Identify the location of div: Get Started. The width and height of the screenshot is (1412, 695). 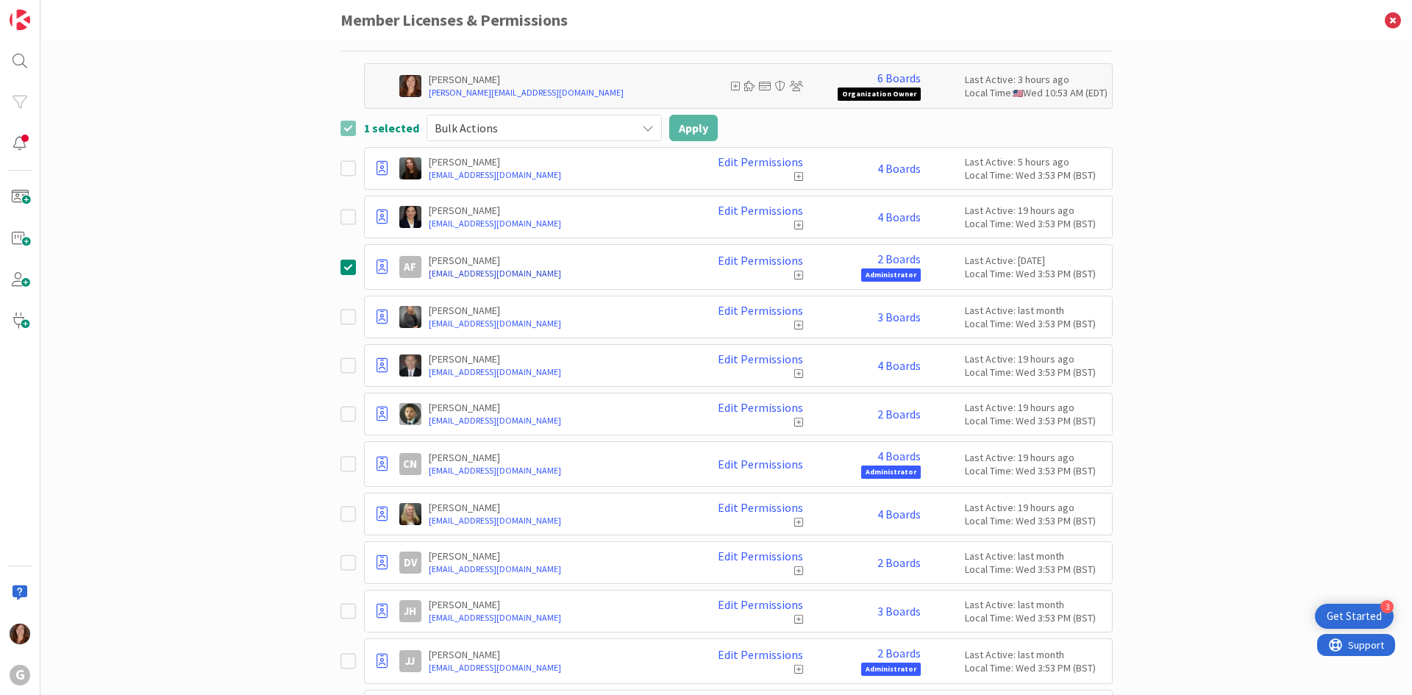
(1354, 616).